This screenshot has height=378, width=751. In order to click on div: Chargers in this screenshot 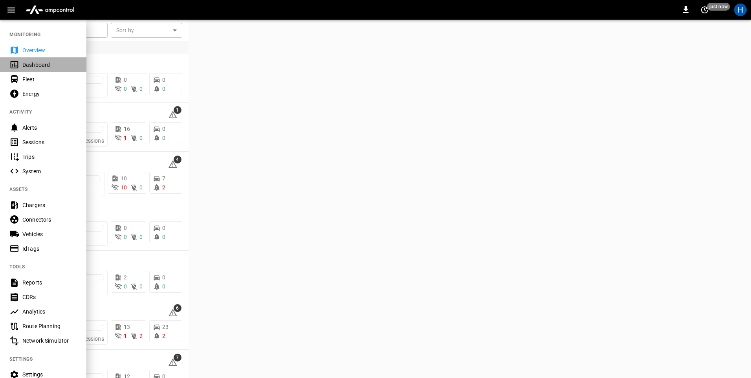, I will do `click(49, 205)`.